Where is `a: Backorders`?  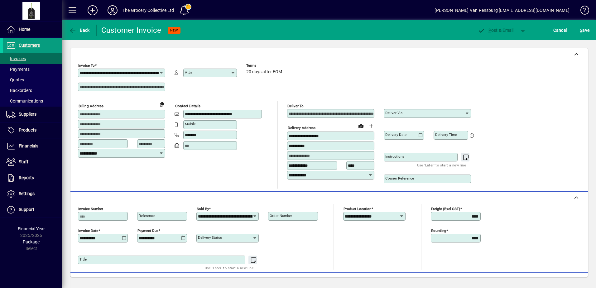
a: Backorders is located at coordinates (33, 90).